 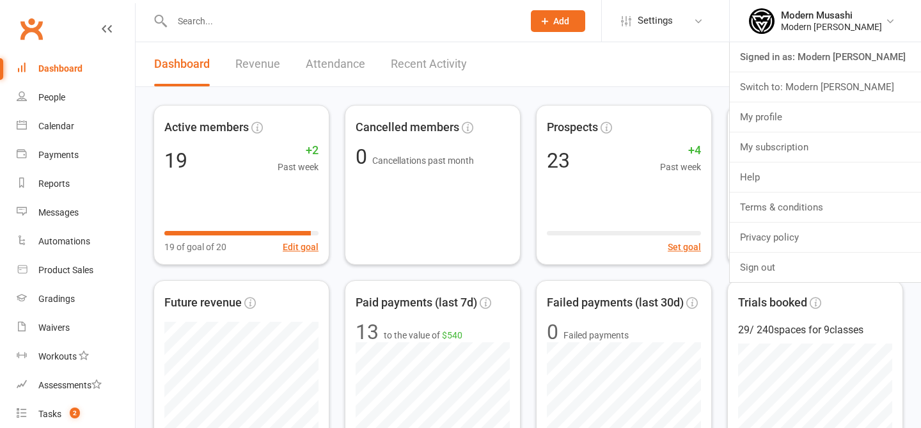 What do you see at coordinates (596, 335) in the screenshot?
I see `span: Failed payments` at bounding box center [596, 335].